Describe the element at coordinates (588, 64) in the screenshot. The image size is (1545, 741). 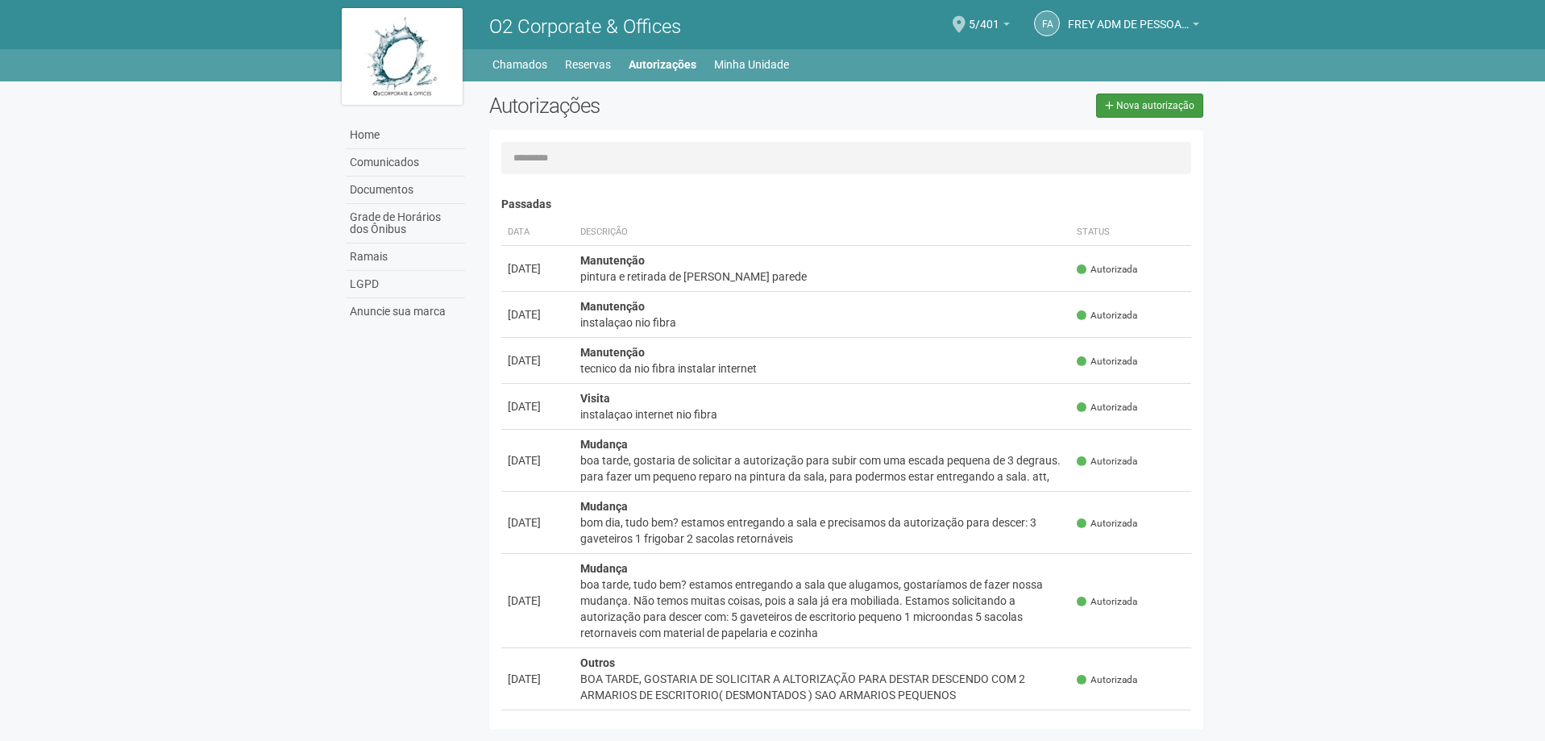
I see `a: Reservas` at that location.